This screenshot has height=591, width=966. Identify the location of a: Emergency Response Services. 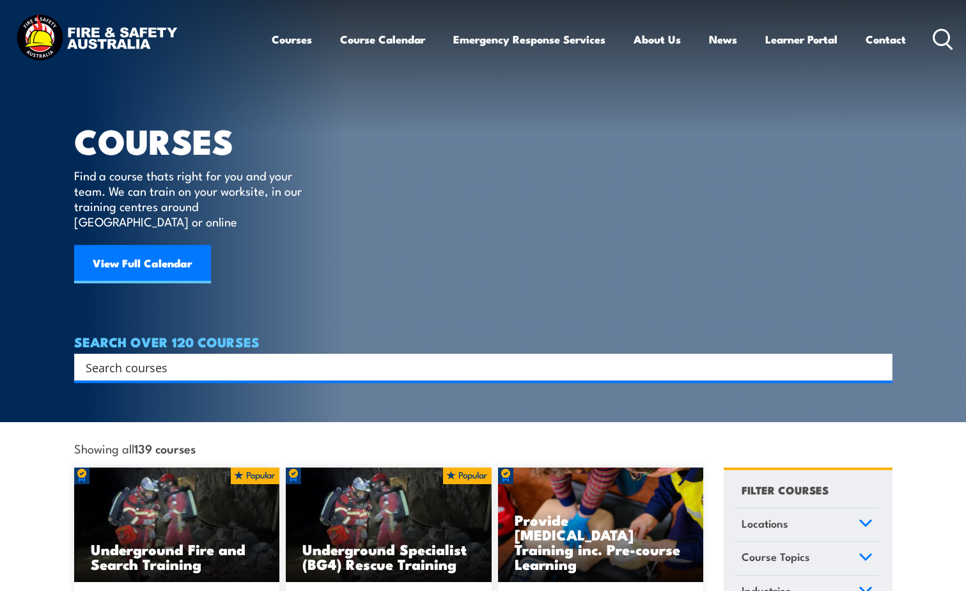
(530, 39).